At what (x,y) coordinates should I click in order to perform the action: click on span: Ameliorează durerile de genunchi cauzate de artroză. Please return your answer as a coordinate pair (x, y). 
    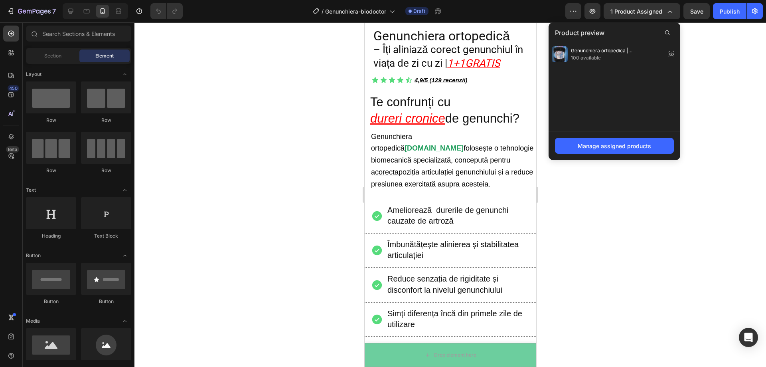
    Looking at the image, I should click on (83, 193).